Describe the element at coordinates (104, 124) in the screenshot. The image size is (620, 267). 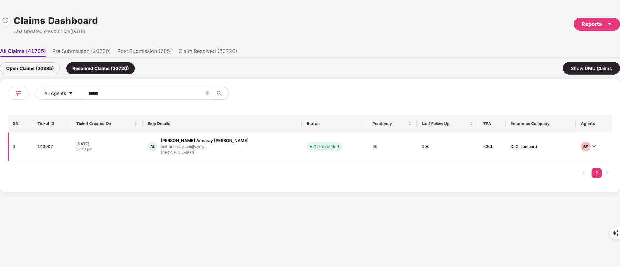
I see `span: Ticket Created On` at that location.